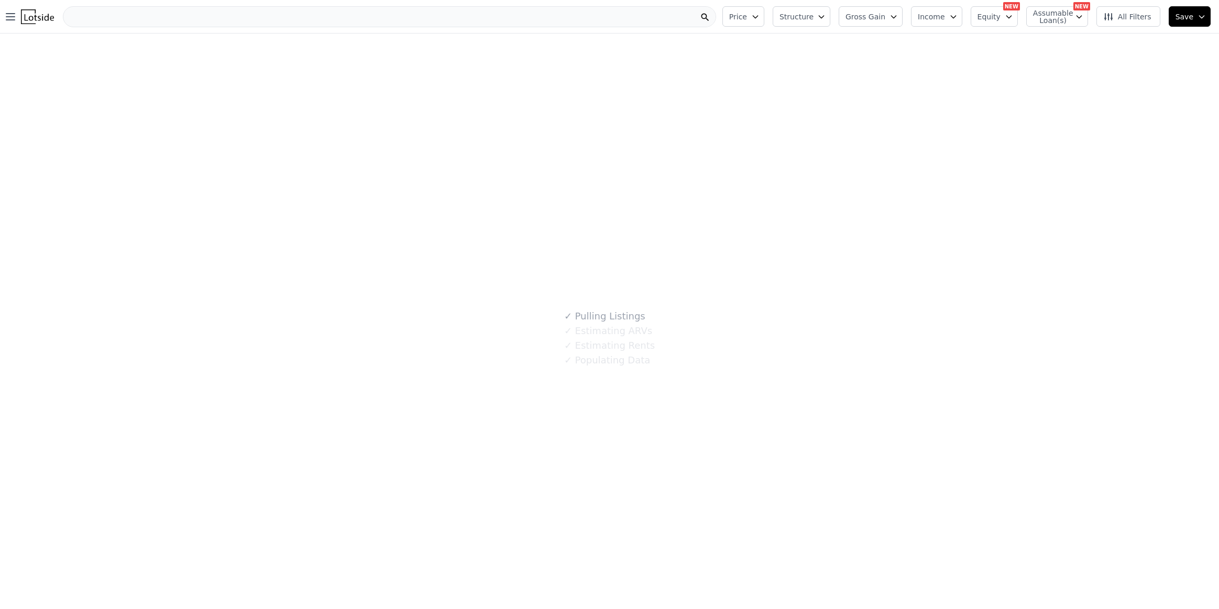 The height and width of the screenshot is (609, 1219). I want to click on button: Structure, so click(801, 16).